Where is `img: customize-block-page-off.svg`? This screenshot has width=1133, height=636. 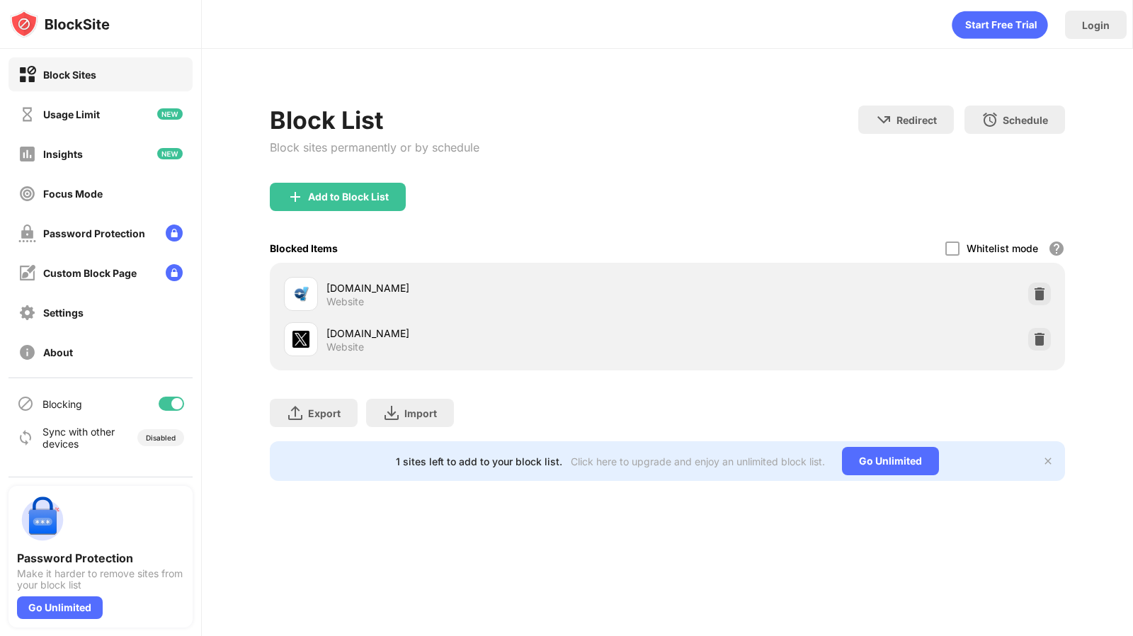
img: customize-block-page-off.svg is located at coordinates (27, 273).